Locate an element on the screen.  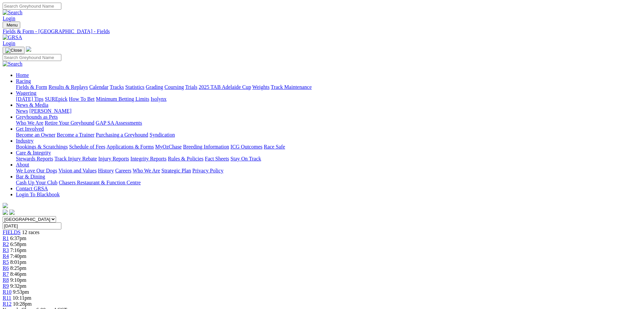
a: Isolynx is located at coordinates (159, 99).